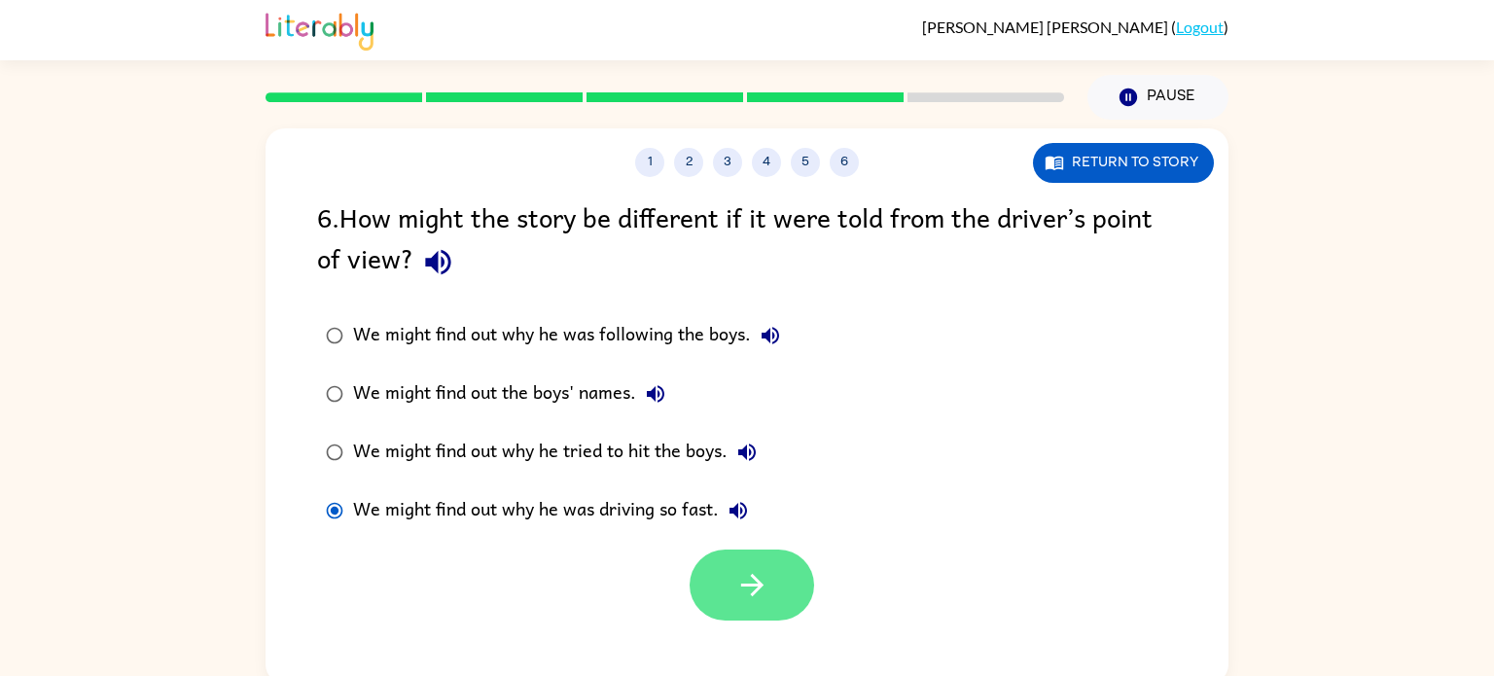  Describe the element at coordinates (1124, 162) in the screenshot. I see `button: Return to story` at that location.